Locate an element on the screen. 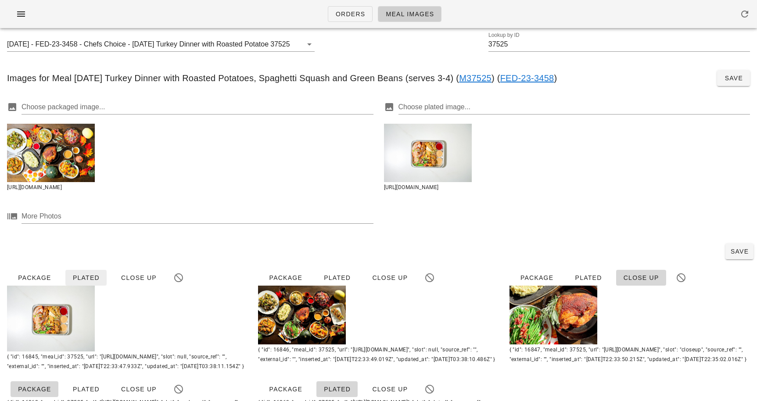  label: Lookup by ID is located at coordinates (504, 35).